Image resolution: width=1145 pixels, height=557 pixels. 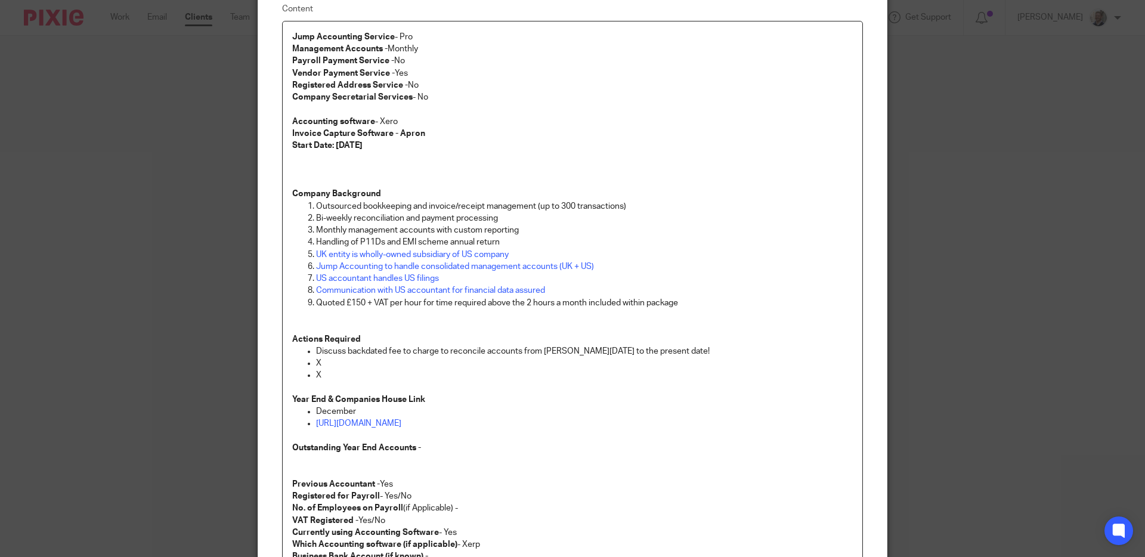 I want to click on p: - Xerp, so click(x=572, y=544).